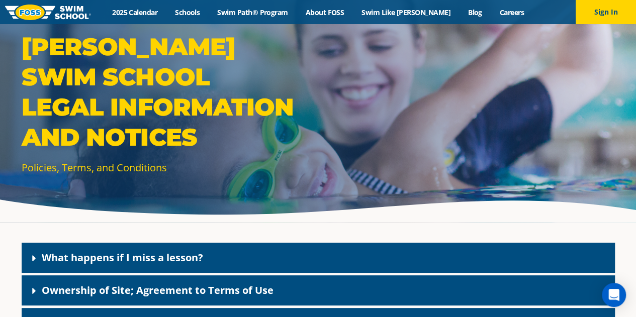 The height and width of the screenshot is (317, 636). I want to click on a: What happens if I miss a lesson?, so click(122, 257).